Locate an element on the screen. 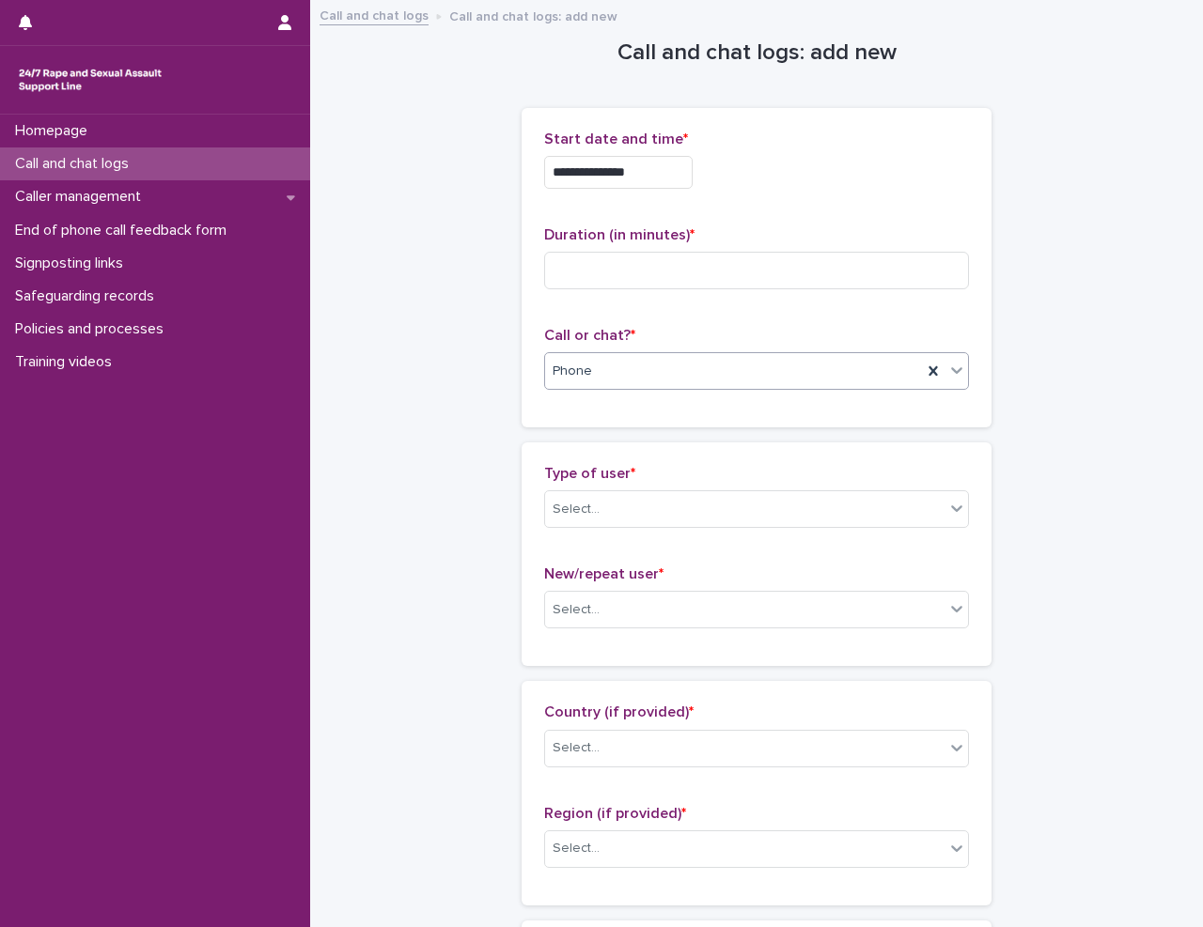 Image resolution: width=1203 pixels, height=927 pixels. p: Homepage is located at coordinates (55, 131).